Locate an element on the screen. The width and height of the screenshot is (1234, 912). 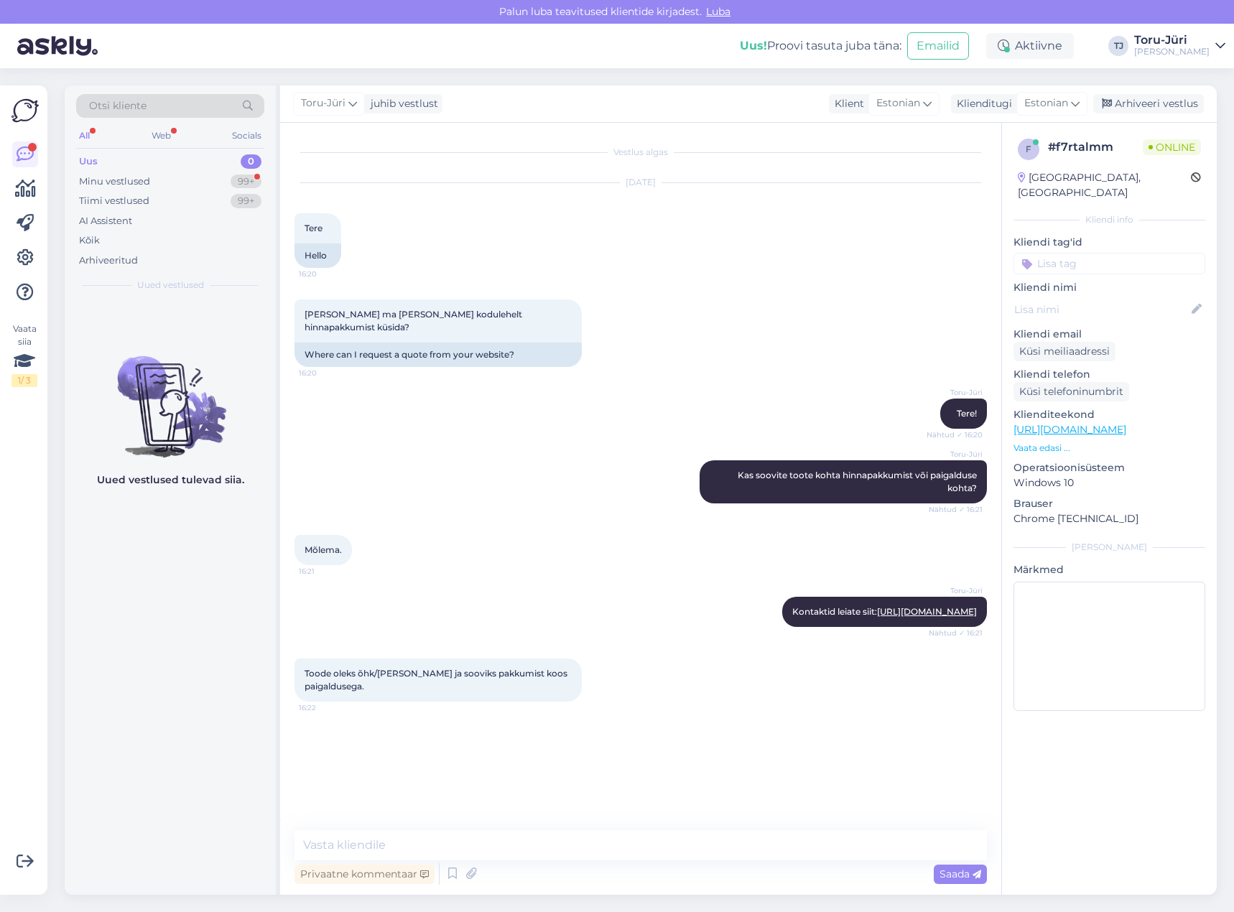
div: 1 / 3 is located at coordinates (24, 381).